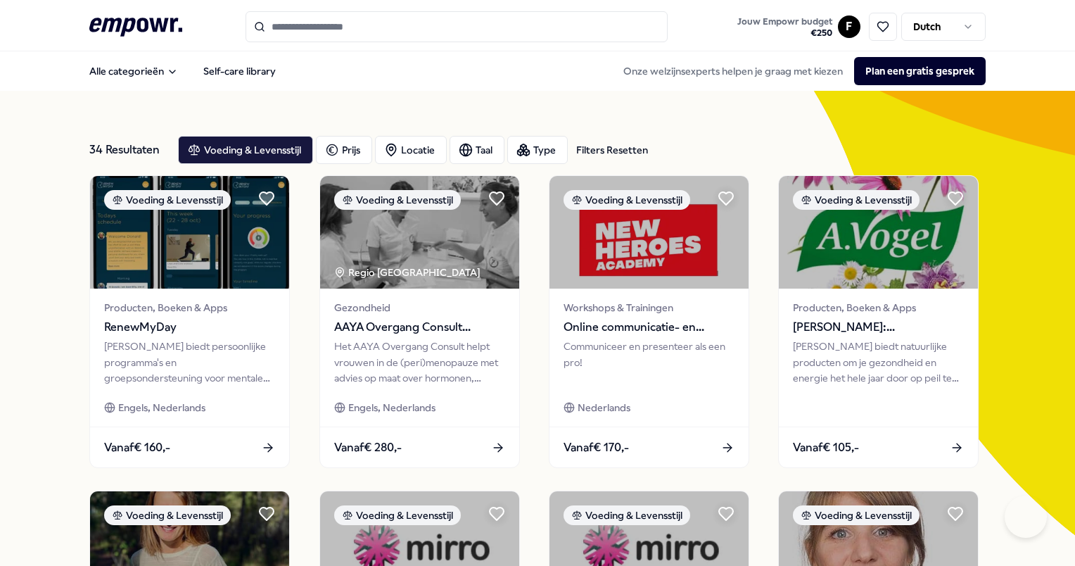 Image resolution: width=1075 pixels, height=566 pixels. I want to click on span: Gezondheid, so click(419, 307).